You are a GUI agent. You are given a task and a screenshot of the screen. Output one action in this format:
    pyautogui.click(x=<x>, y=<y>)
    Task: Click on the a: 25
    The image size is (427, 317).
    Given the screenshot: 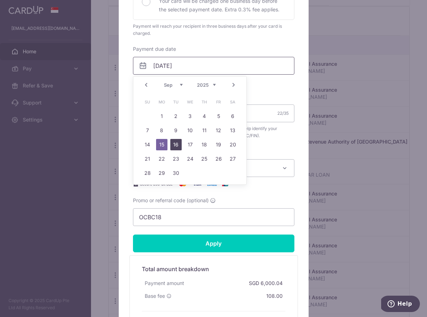 What is the action you would take?
    pyautogui.click(x=205, y=159)
    